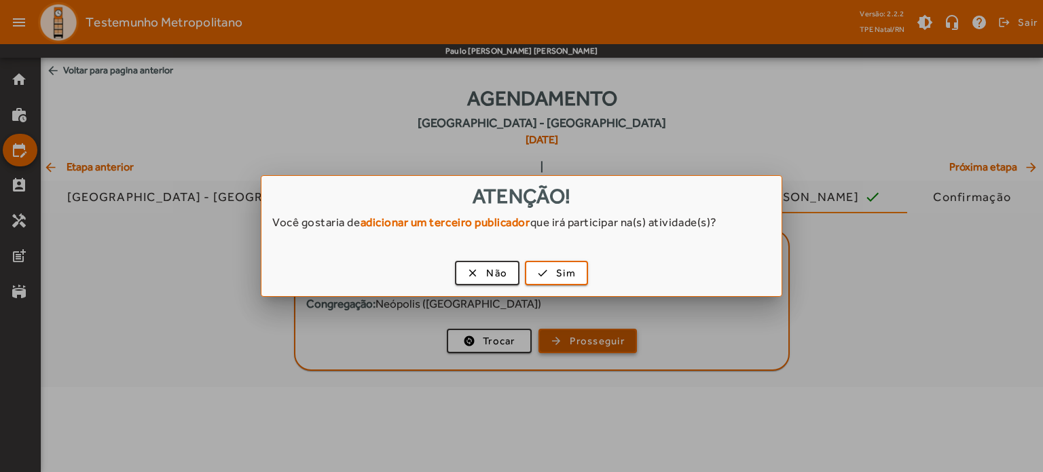 This screenshot has width=1043, height=472. What do you see at coordinates (521, 229) in the screenshot?
I see `div: Você gostaria de que irá participar na(s) atividade(s)?` at bounding box center [521, 229].